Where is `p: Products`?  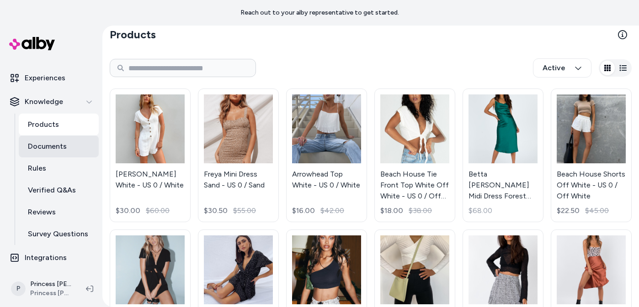
p: Products is located at coordinates (43, 125).